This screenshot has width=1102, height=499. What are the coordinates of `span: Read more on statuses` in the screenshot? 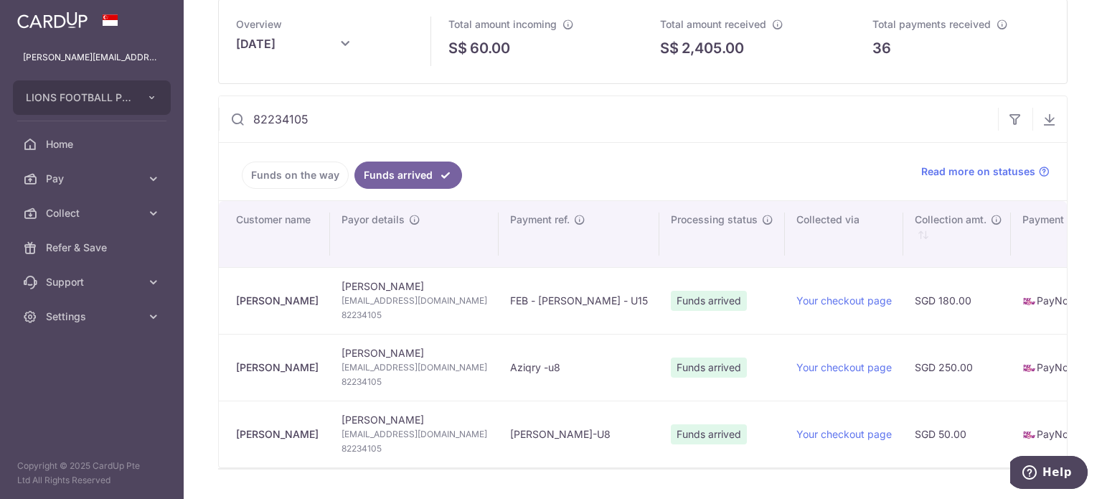 It's located at (978, 171).